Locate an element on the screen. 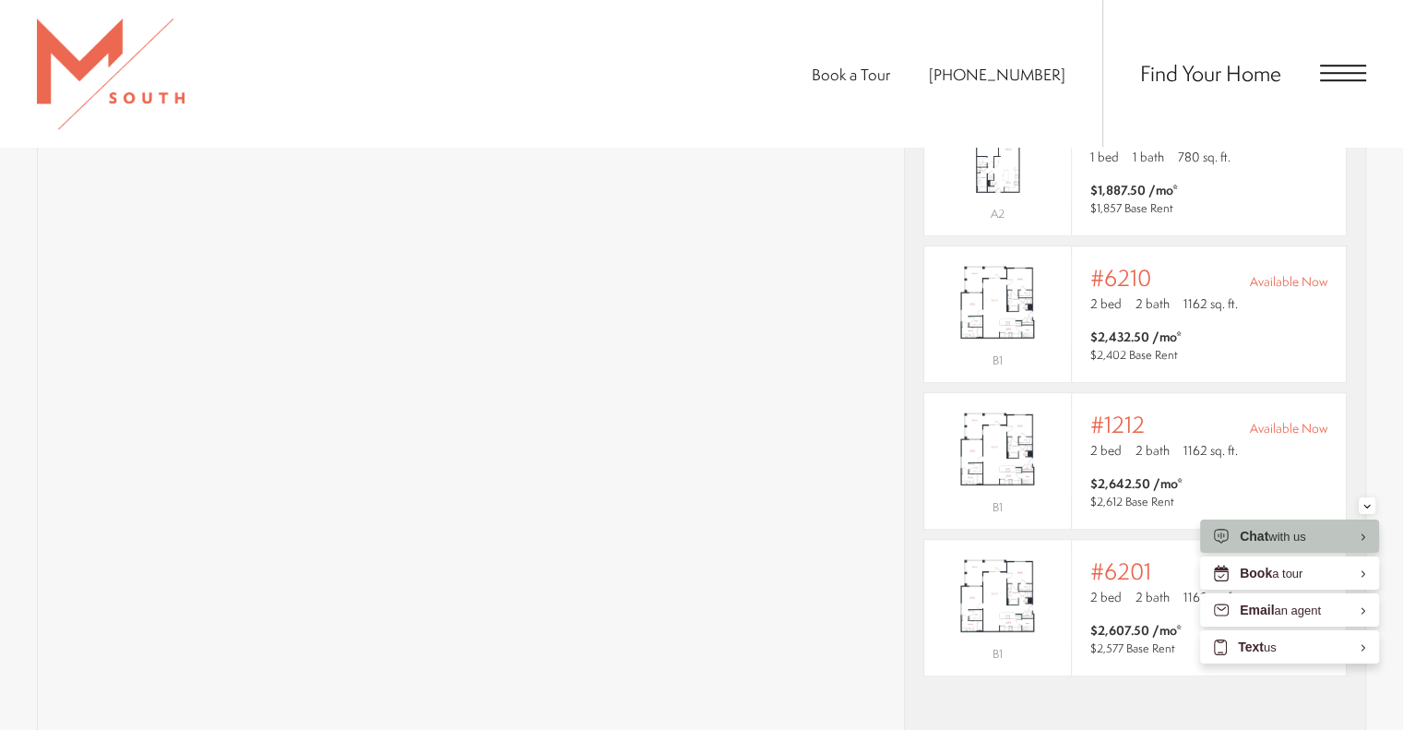 This screenshot has height=730, width=1403. span: $2,612 Base Rent is located at coordinates (1132, 501).